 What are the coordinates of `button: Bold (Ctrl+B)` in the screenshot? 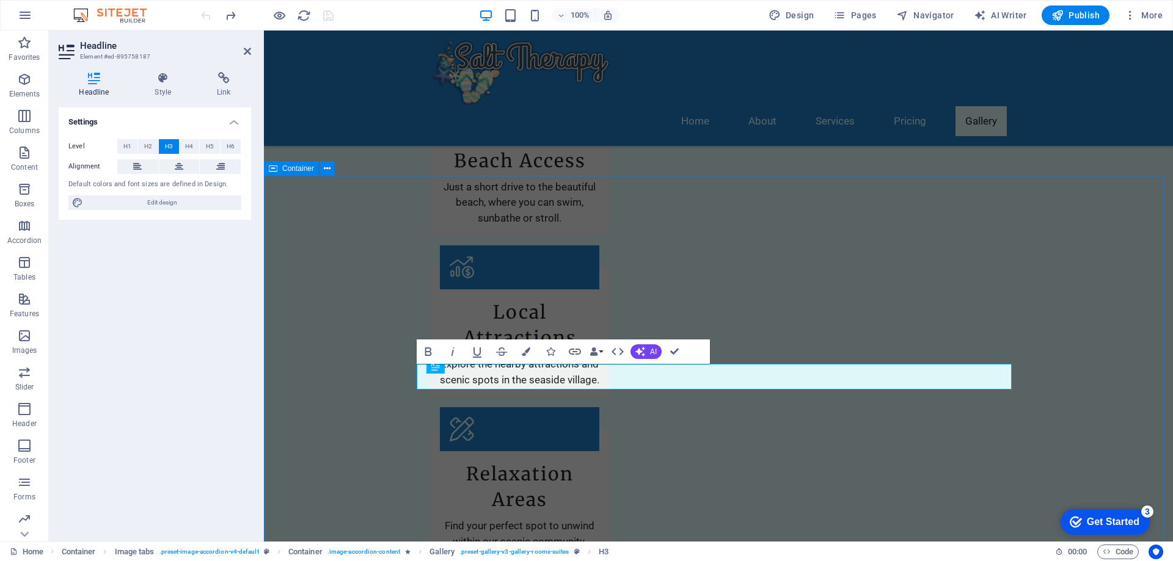 It's located at (428, 352).